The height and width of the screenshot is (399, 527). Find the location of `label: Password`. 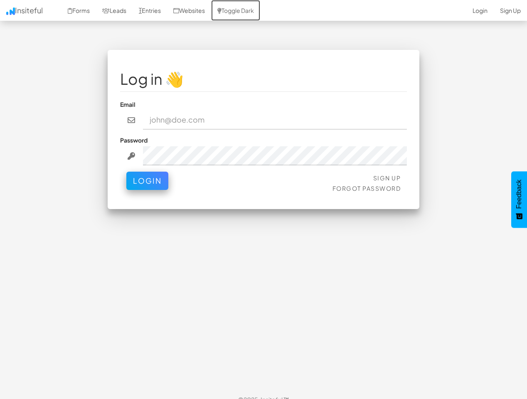

label: Password is located at coordinates (134, 140).